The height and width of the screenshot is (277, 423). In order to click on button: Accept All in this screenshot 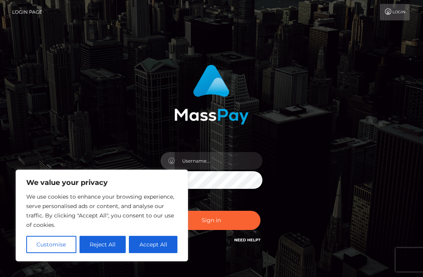, I will do `click(153, 244)`.